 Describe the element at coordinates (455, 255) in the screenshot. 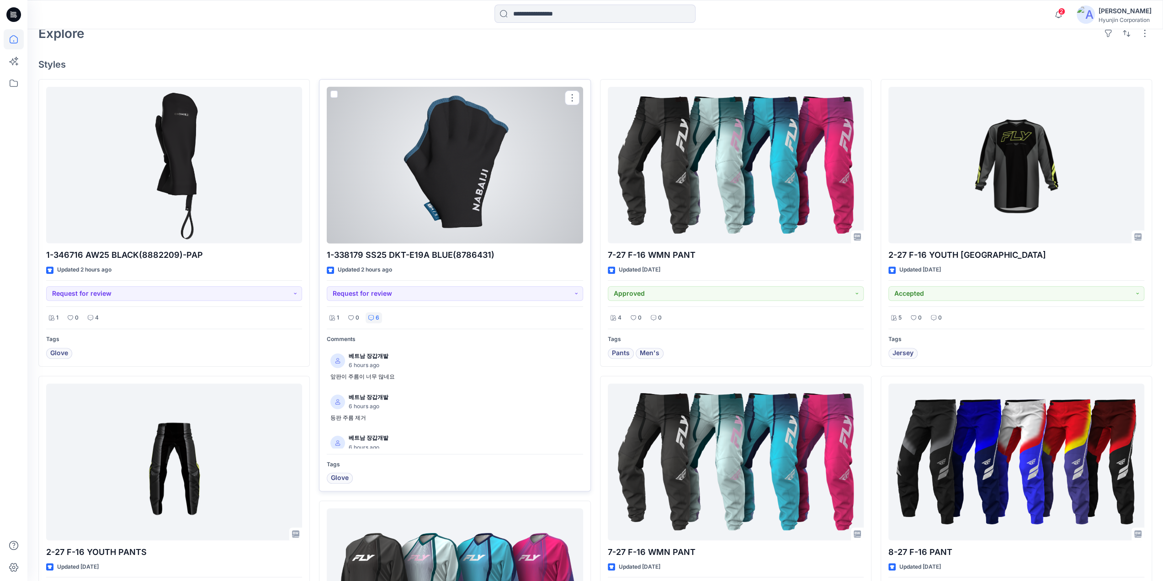

I see `p: 1-338179 SS25 DKT-E19A BLUE(8786431)` at that location.